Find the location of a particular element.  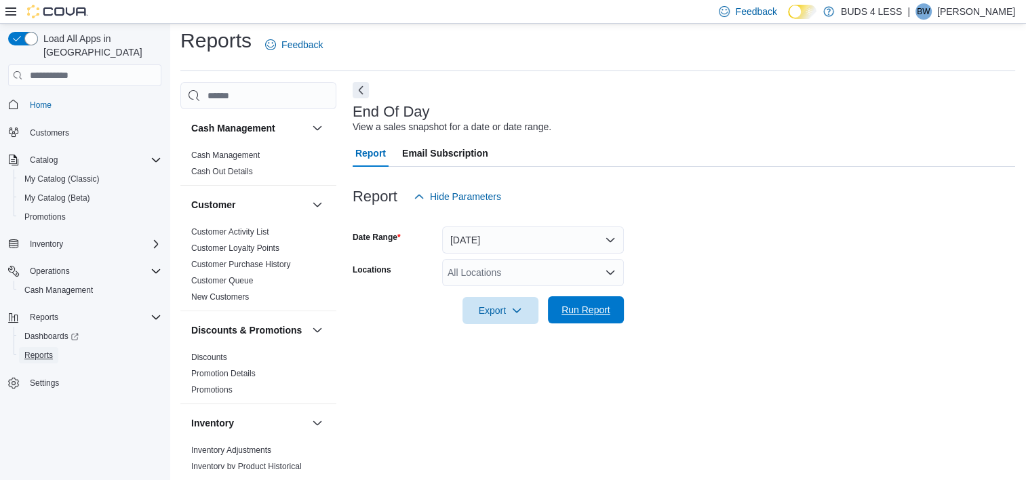

input: Dark Mode is located at coordinates (802, 12).